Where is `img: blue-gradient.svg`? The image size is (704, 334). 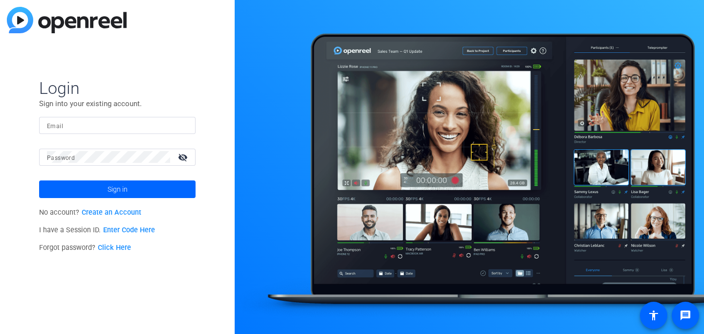
img: blue-gradient.svg is located at coordinates (66, 20).